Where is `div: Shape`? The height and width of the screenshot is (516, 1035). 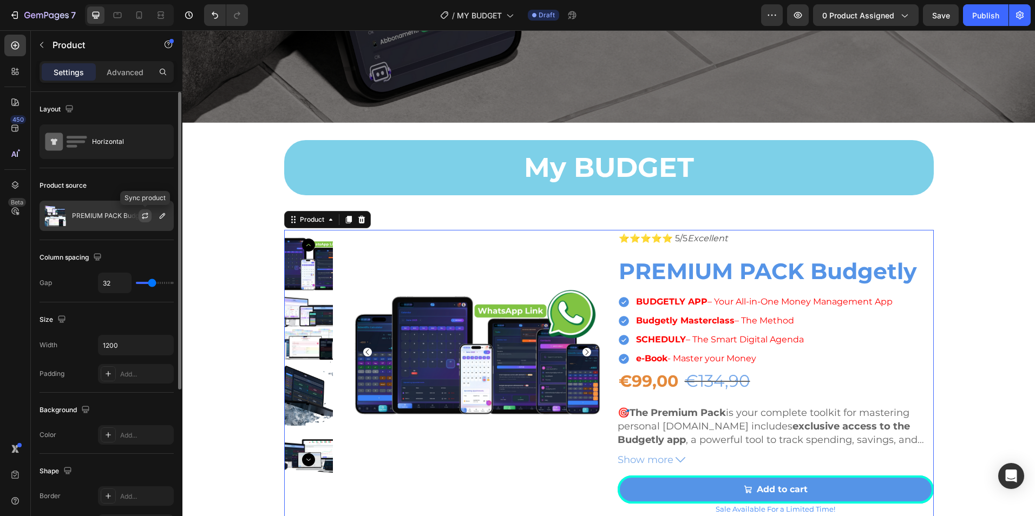 div: Shape is located at coordinates (57, 471).